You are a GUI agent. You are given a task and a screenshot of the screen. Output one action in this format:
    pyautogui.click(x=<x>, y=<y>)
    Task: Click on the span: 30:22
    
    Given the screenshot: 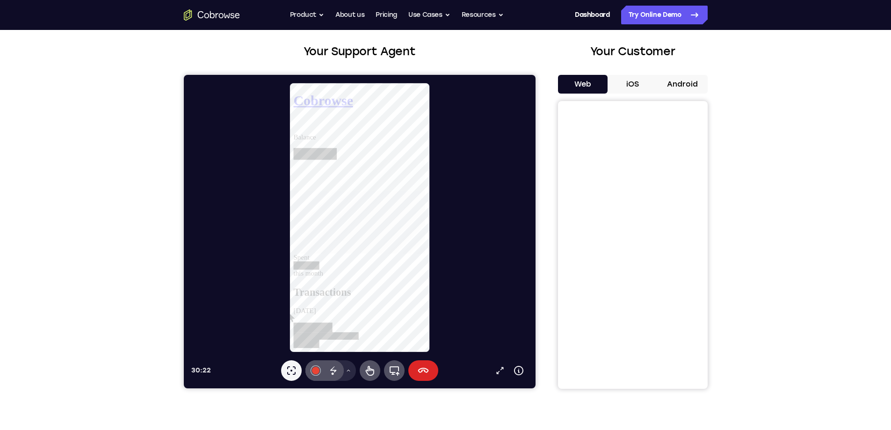 What is the action you would take?
    pyautogui.click(x=17, y=295)
    